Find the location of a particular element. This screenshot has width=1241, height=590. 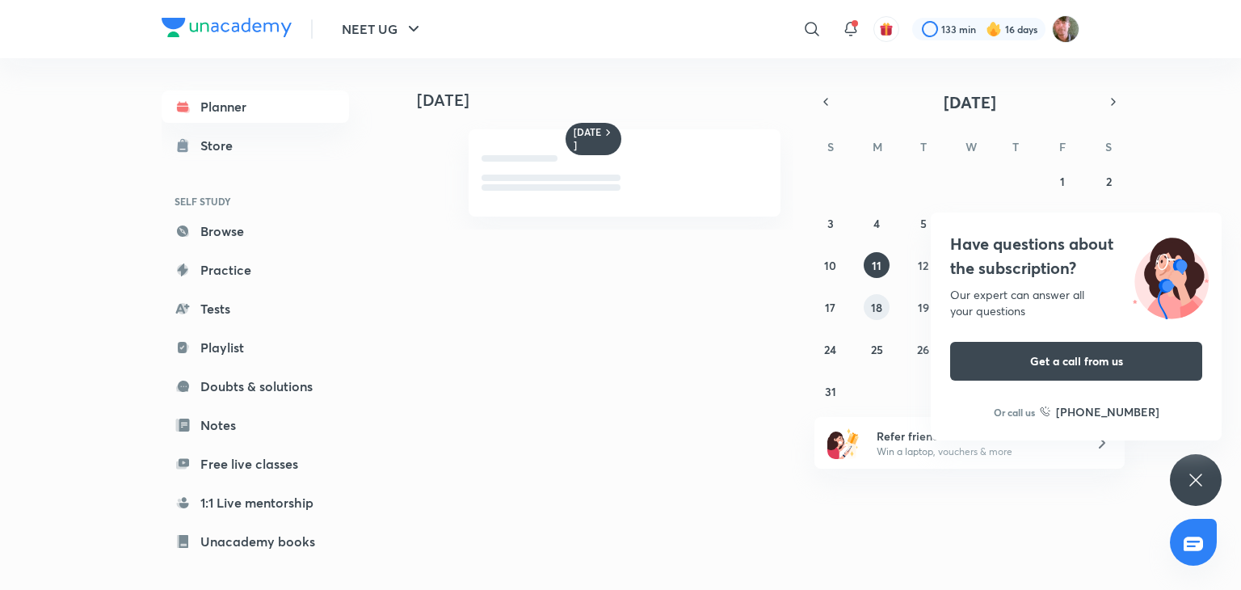

abbr: August 18, 2025 is located at coordinates (876, 307).